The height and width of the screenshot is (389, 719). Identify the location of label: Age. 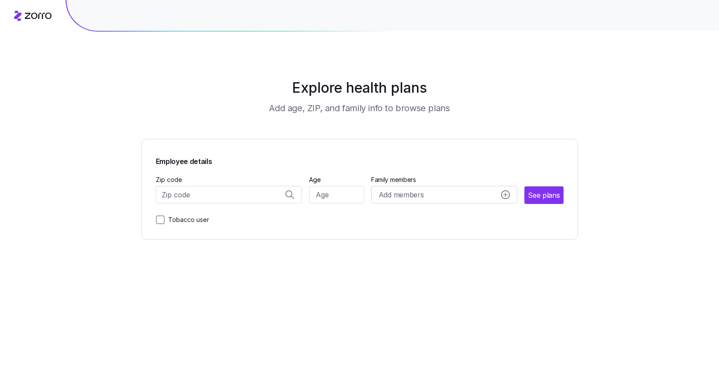
(315, 180).